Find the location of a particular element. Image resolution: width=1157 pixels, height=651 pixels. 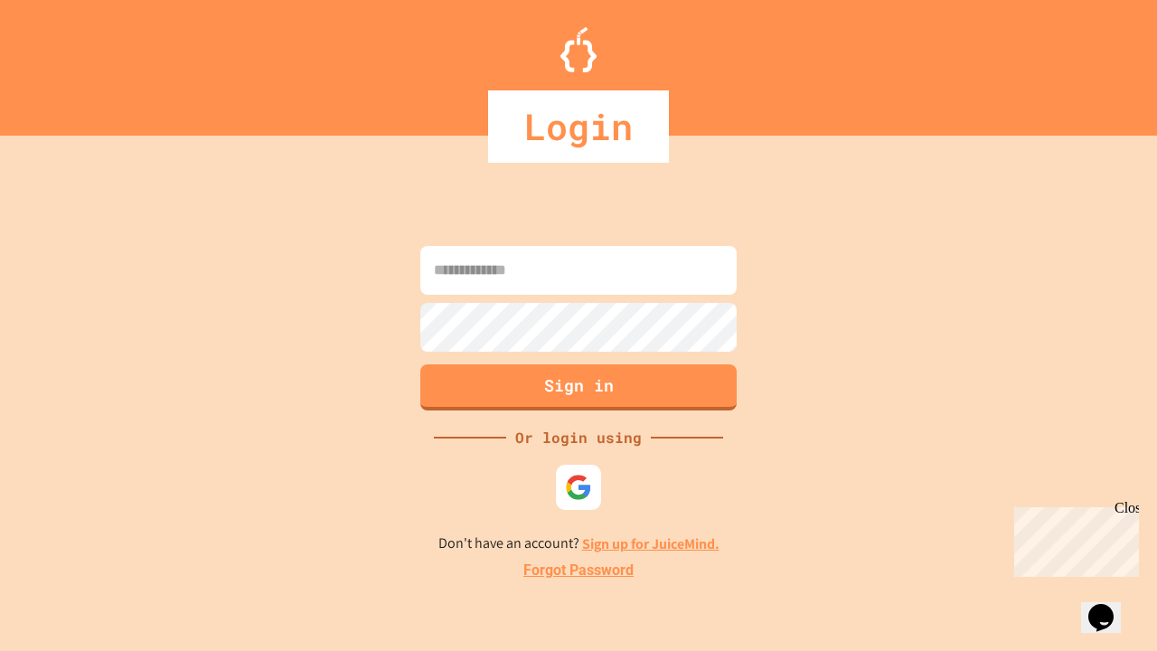

div: Chat with us now!Close is located at coordinates (66, 61).